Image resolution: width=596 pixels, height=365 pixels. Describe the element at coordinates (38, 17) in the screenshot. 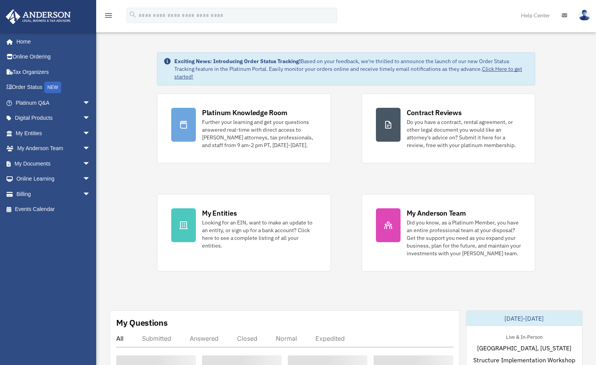

I see `img: Anderson Advisors Platinum Portal` at that location.